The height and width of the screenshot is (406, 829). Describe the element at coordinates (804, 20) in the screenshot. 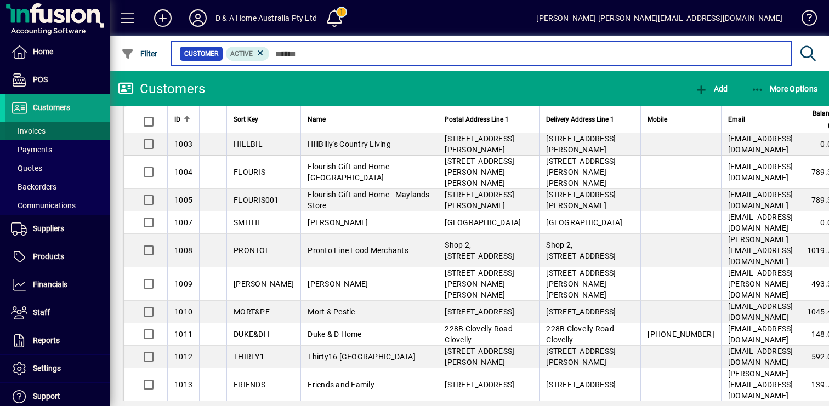

I see `a: Knowledge Base` at that location.